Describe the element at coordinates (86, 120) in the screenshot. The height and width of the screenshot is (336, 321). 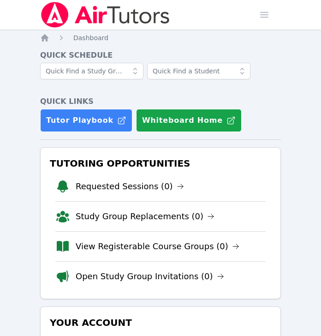
I see `a: Tutor Playbook` at that location.